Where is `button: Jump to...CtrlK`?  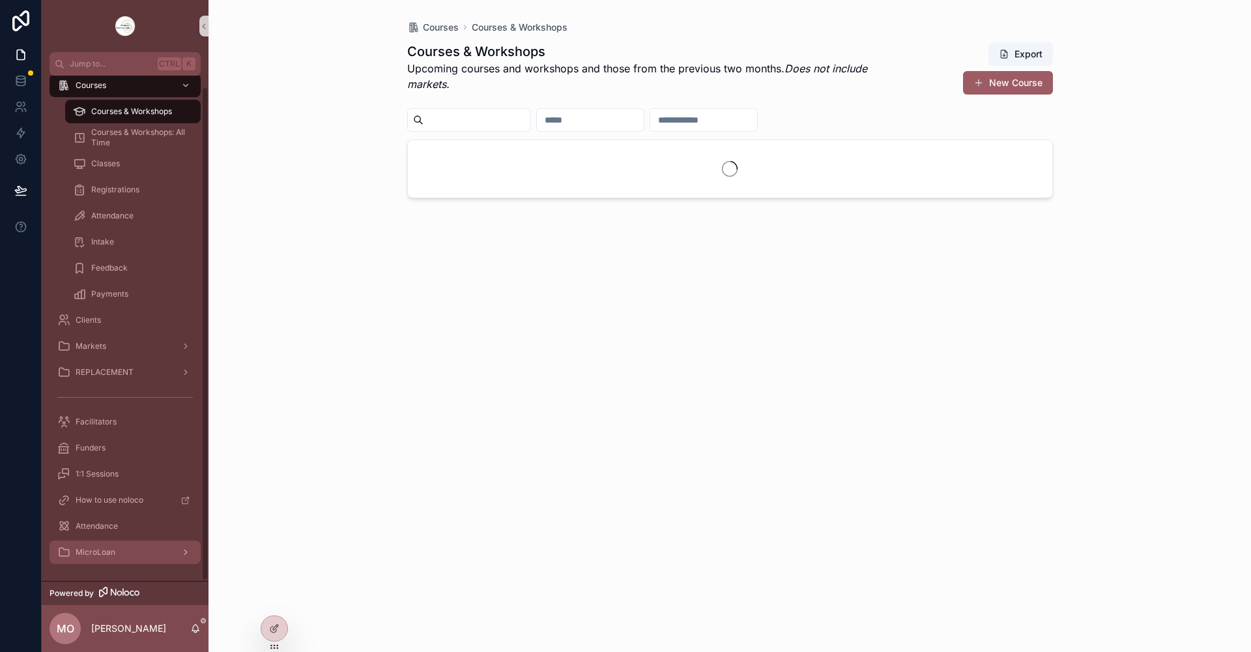 button: Jump to...CtrlK is located at coordinates (125, 64).